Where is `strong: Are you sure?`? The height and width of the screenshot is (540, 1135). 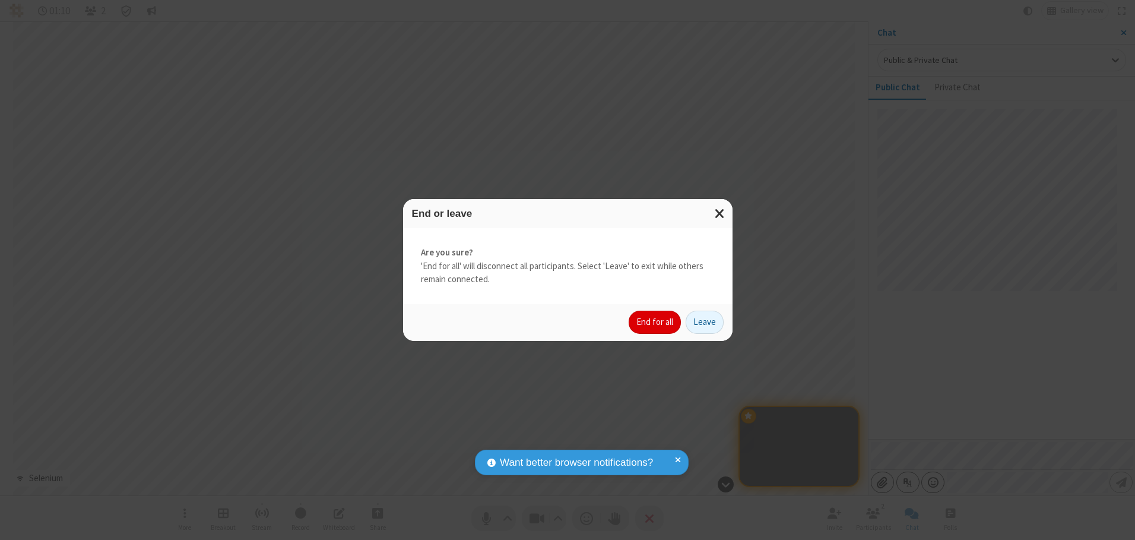 strong: Are you sure? is located at coordinates (568, 252).